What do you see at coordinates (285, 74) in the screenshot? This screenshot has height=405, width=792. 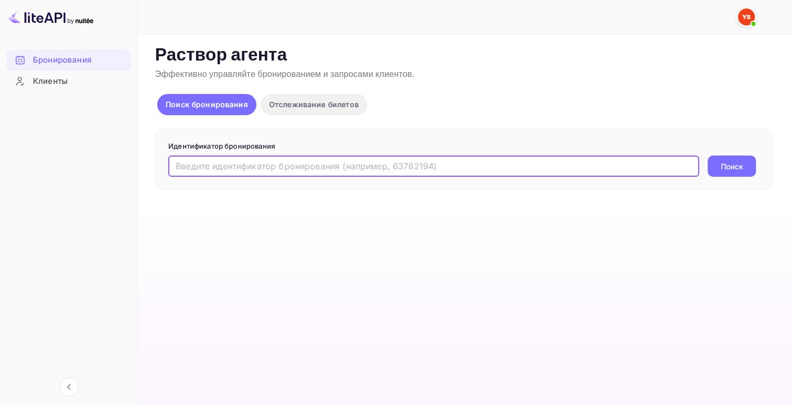 I see `ya-tr-span: Эффективно управляйте бронированием и запросами клиентов.` at bounding box center [285, 74].